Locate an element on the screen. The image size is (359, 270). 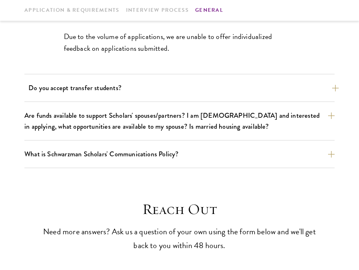
a: Application & Requirements is located at coordinates (72, 10).